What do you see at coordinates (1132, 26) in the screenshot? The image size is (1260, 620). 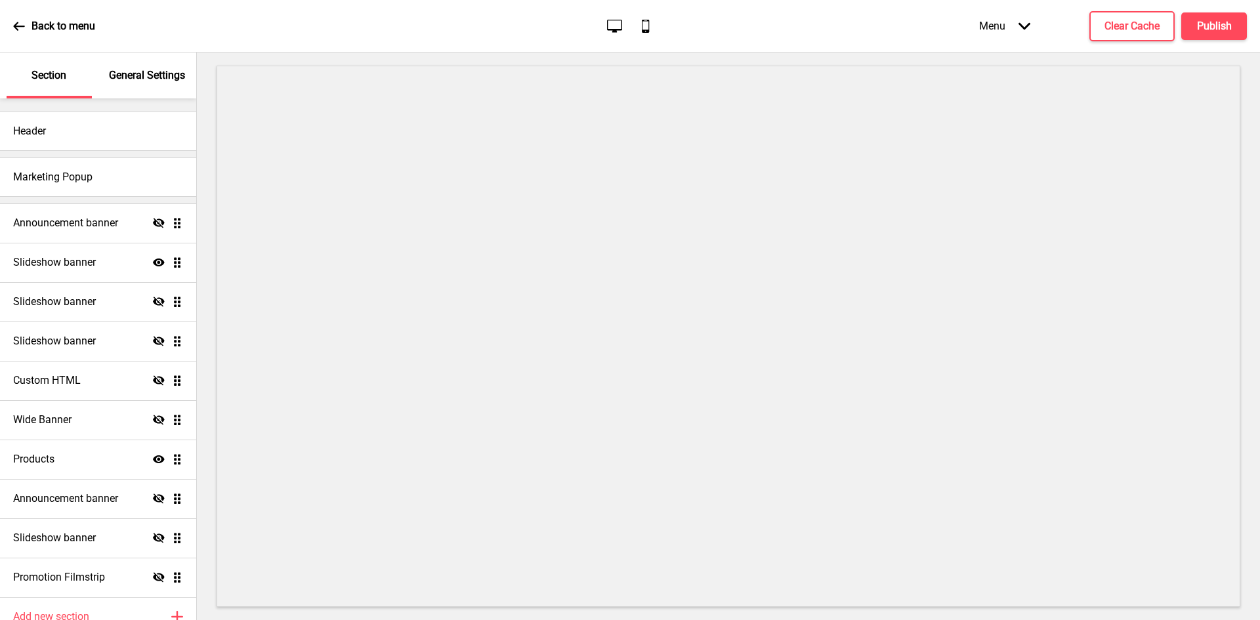 I see `h4: Clear Cache` at bounding box center [1132, 26].